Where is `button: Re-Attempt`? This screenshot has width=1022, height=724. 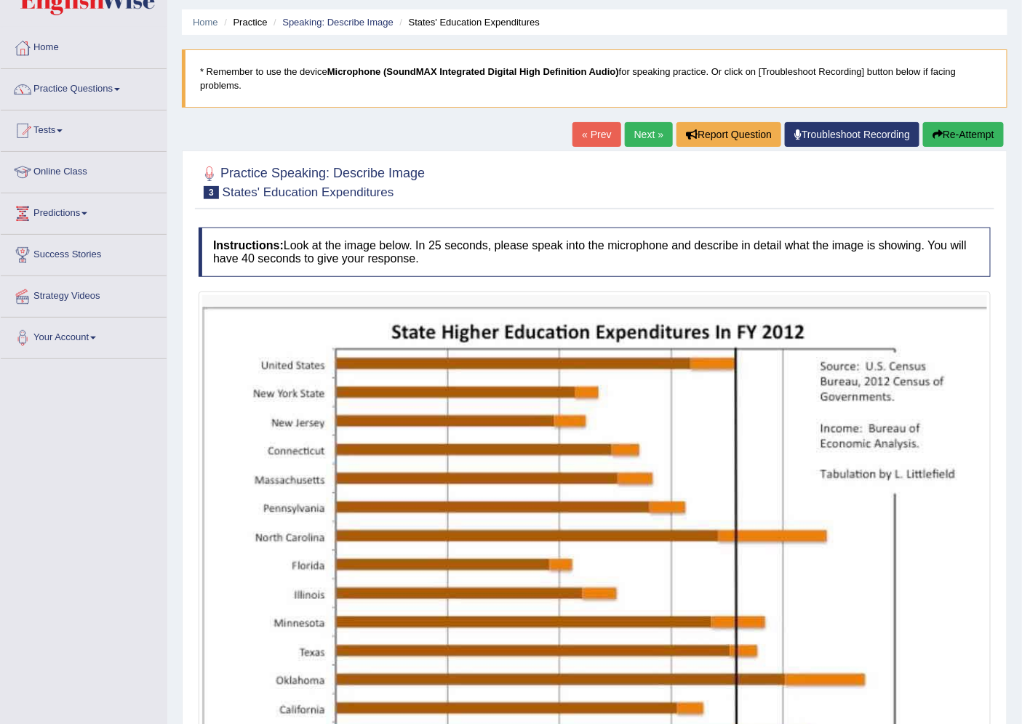 button: Re-Attempt is located at coordinates (963, 135).